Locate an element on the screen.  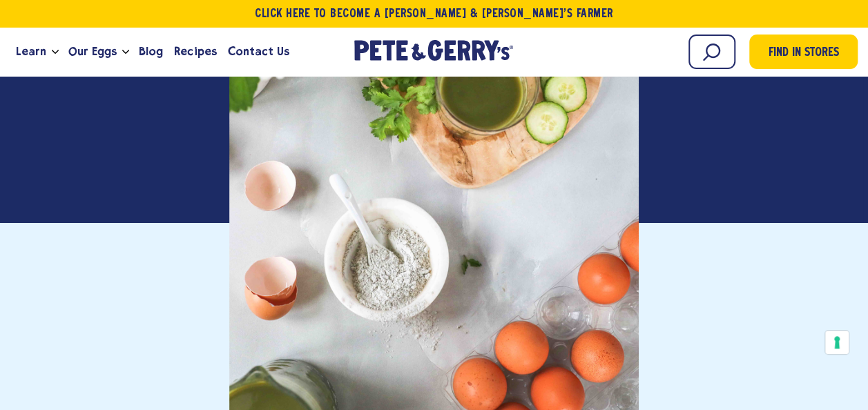
span: Find in Stores is located at coordinates (803, 53).